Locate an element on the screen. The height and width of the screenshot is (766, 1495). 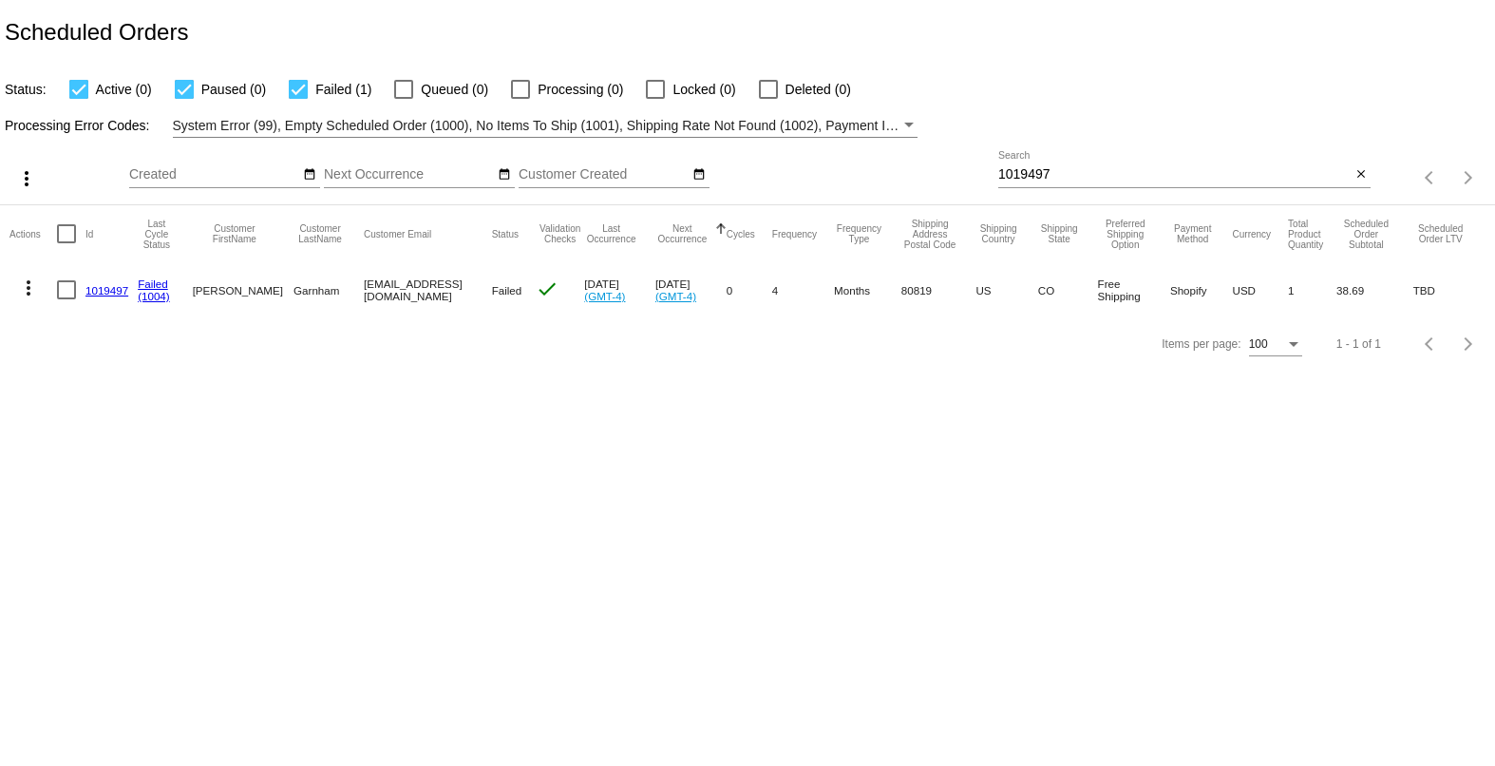
button: Change sorting for Status is located at coordinates (505, 234).